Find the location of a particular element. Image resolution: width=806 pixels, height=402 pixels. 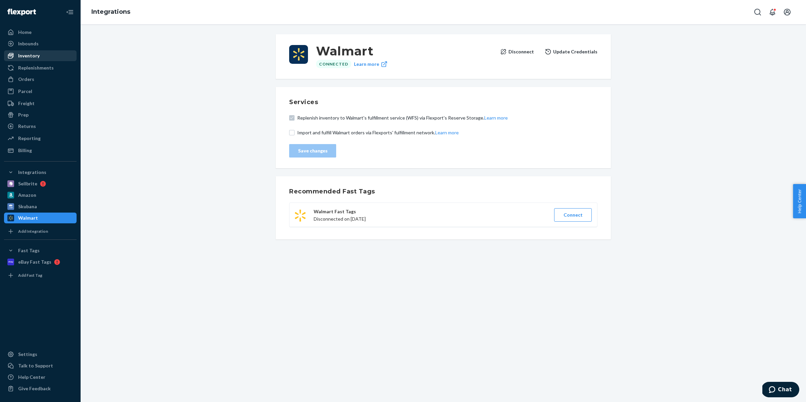

a: eBay Fast Tags is located at coordinates (40, 262).